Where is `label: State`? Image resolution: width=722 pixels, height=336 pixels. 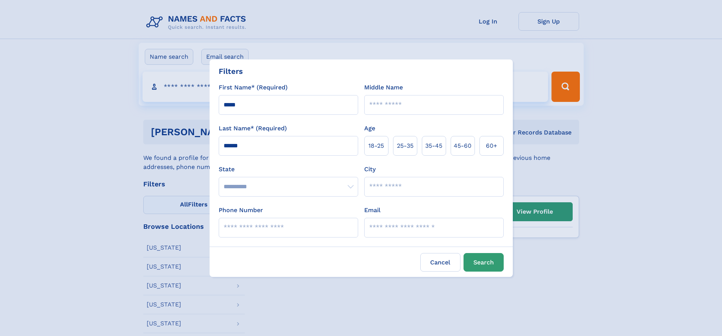 label: State is located at coordinates (288, 169).